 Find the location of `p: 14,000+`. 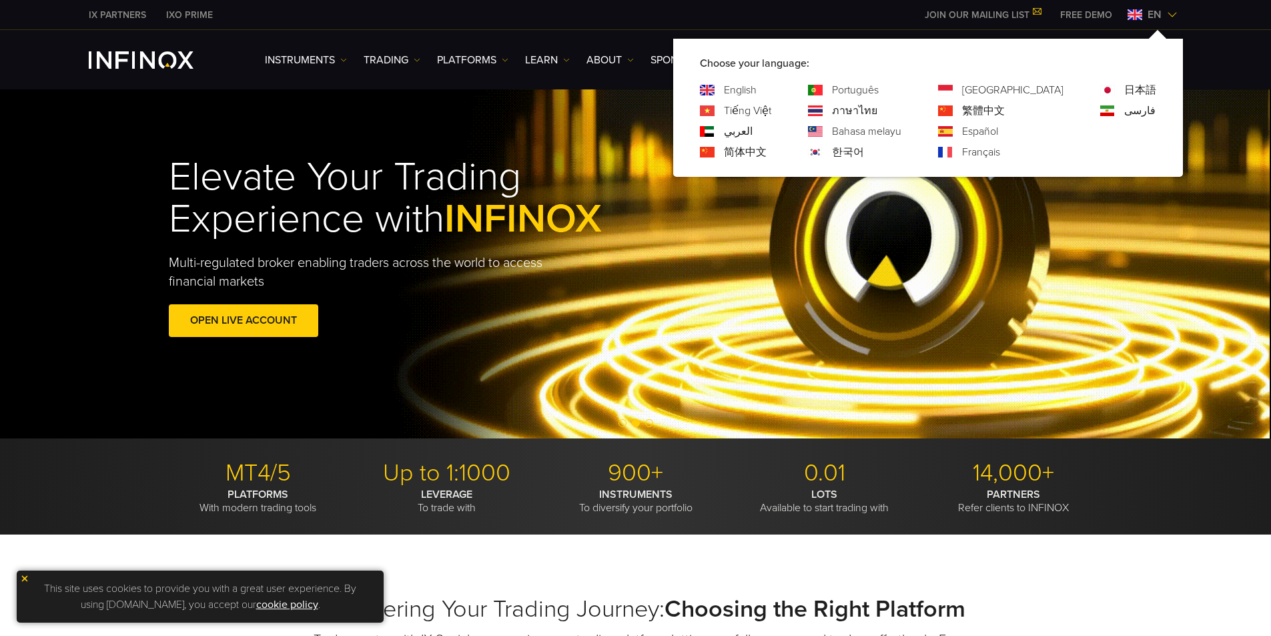

p: 14,000+ is located at coordinates (1013, 473).